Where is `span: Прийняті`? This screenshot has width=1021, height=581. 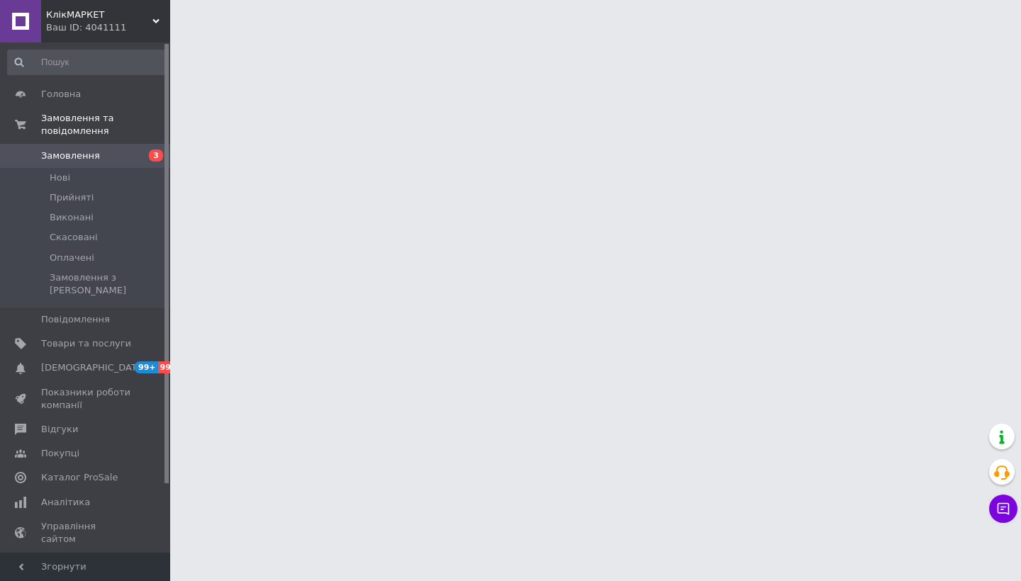
span: Прийняті is located at coordinates (72, 198).